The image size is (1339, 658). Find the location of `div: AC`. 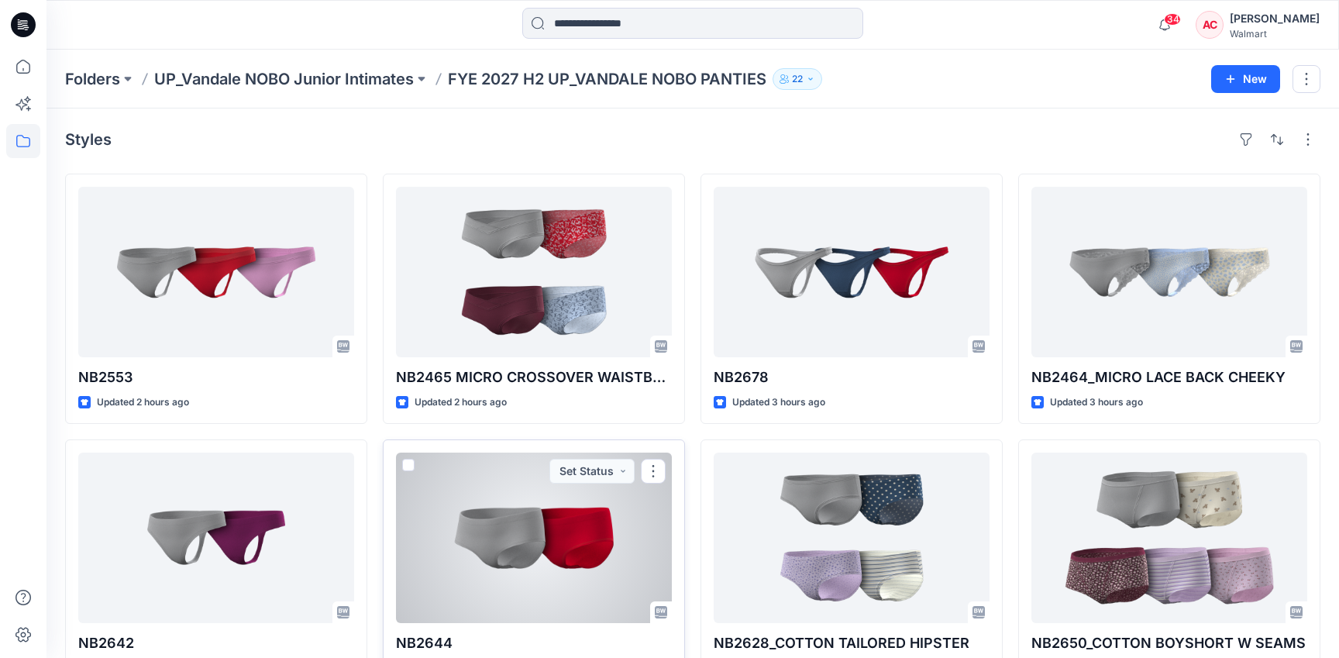

div: AC is located at coordinates (1210, 25).